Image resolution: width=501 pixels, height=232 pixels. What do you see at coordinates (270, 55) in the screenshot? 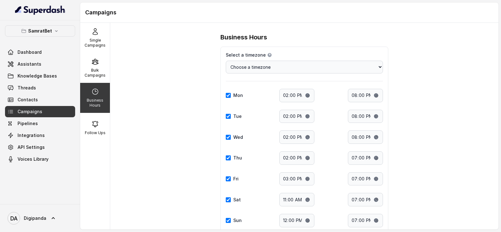
I see `button: Select a timezone` at bounding box center [270, 55].